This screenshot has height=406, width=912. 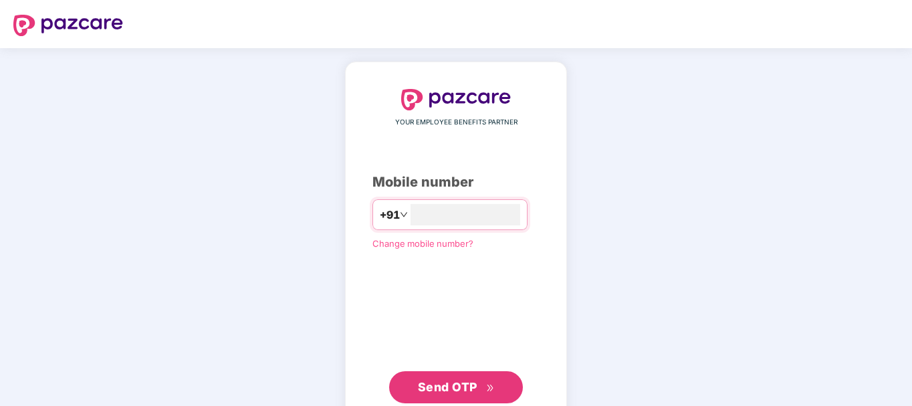 I want to click on span: Change mobile number?, so click(x=423, y=243).